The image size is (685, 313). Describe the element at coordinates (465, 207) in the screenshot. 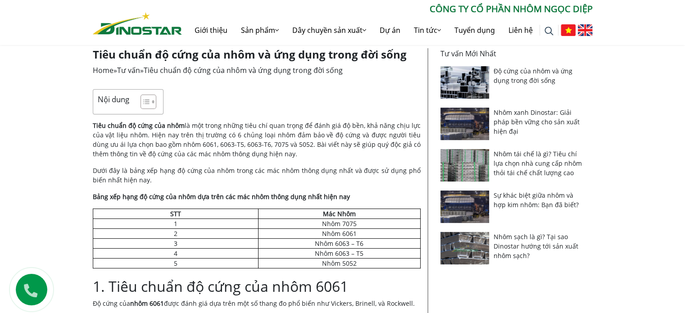

I see `img: Sự khác biệt giữa nhôm và hợp kim nhôm: Bạn đã biết?` at that location.